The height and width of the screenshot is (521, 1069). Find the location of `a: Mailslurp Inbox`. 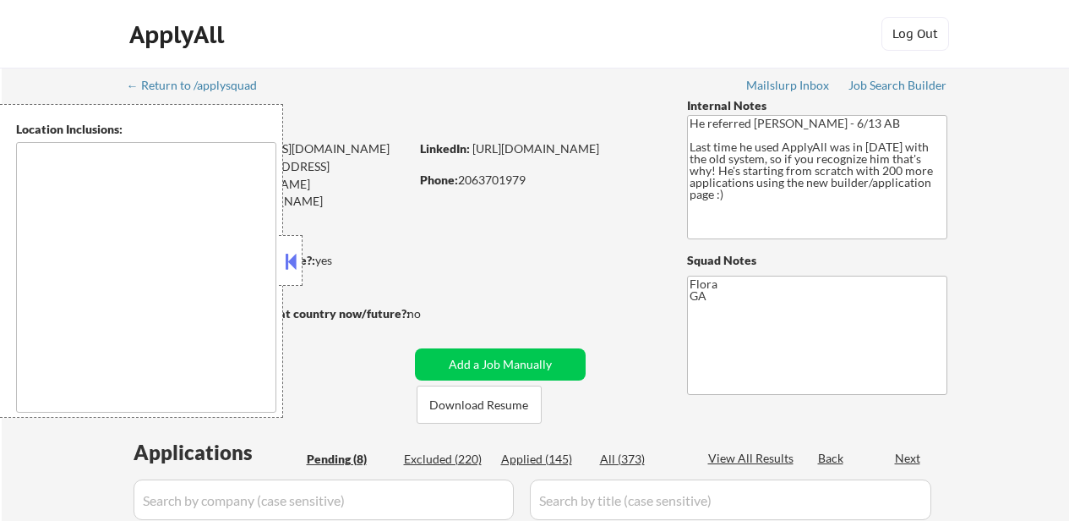

a: Mailslurp Inbox is located at coordinates (789, 87).